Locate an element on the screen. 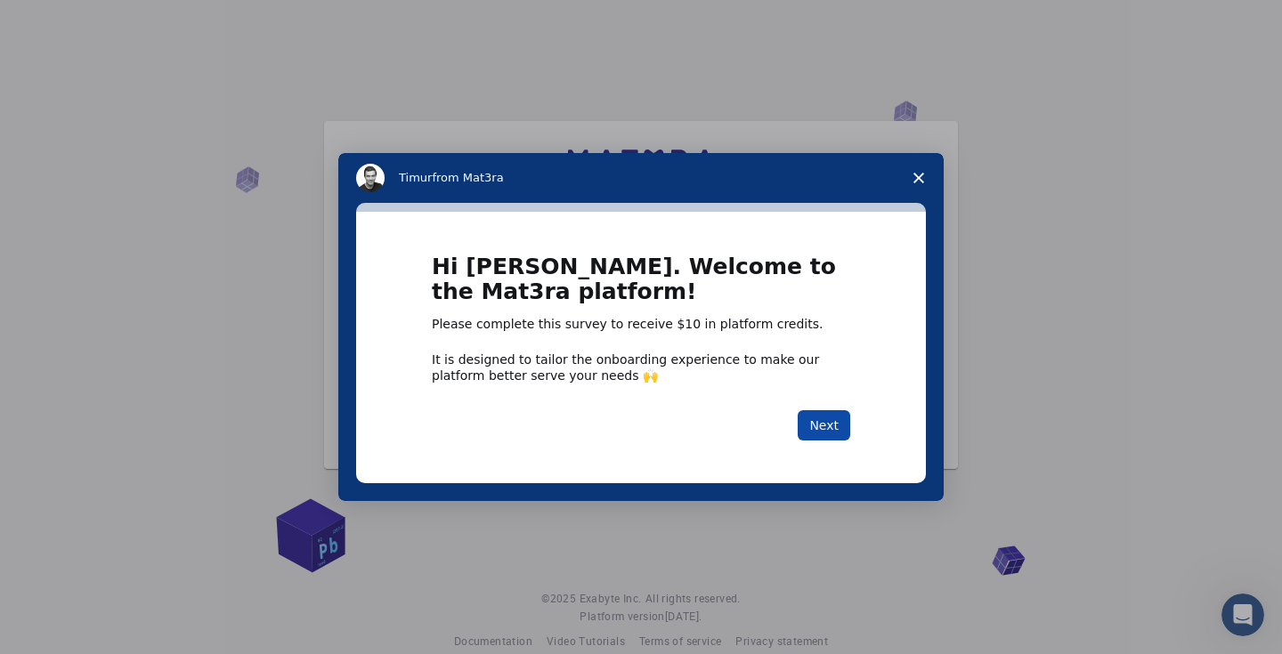 Image resolution: width=1282 pixels, height=654 pixels. div: Please complete this survey to receive $10 in platform credits. is located at coordinates (641, 325).